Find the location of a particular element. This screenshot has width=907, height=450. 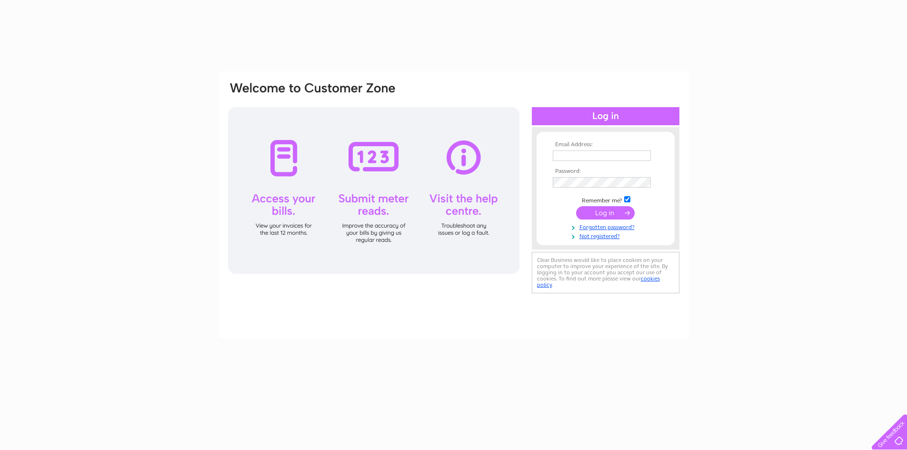

td: Remember me? is located at coordinates (606, 200).